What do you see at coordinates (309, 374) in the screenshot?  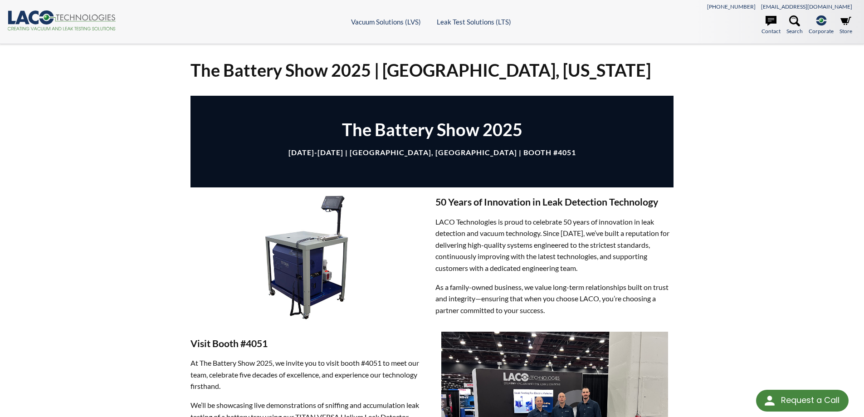 I see `p: At The Battery Show 2025, we invite you to visit booth #4051 to meet our team, celebrate five dec...` at bounding box center [309, 374].